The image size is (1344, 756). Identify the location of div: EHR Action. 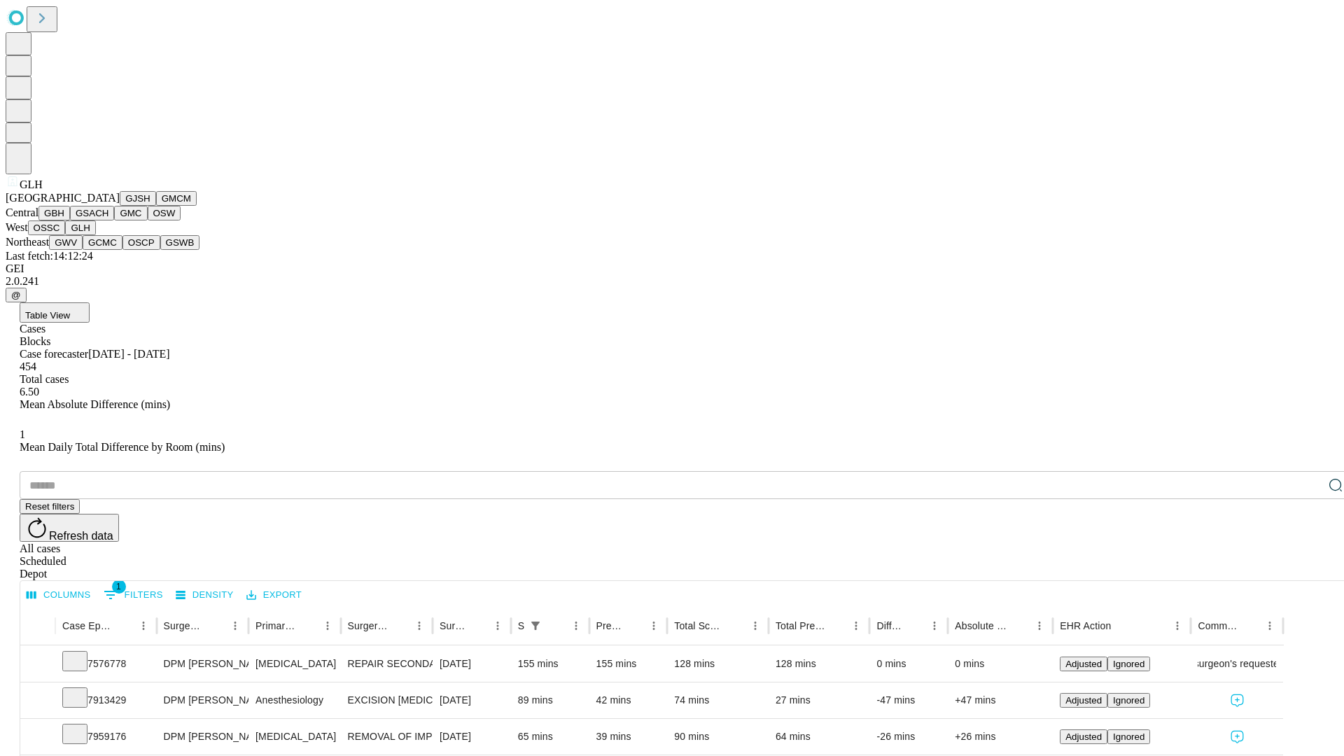
(1085, 626).